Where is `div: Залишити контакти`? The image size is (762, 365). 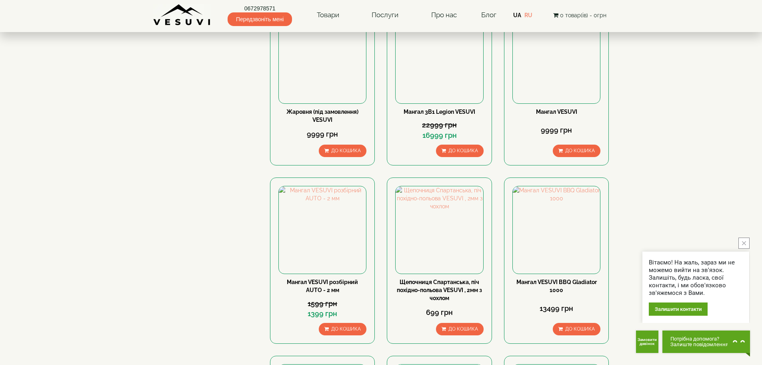 div: Залишити контакти is located at coordinates (678, 309).